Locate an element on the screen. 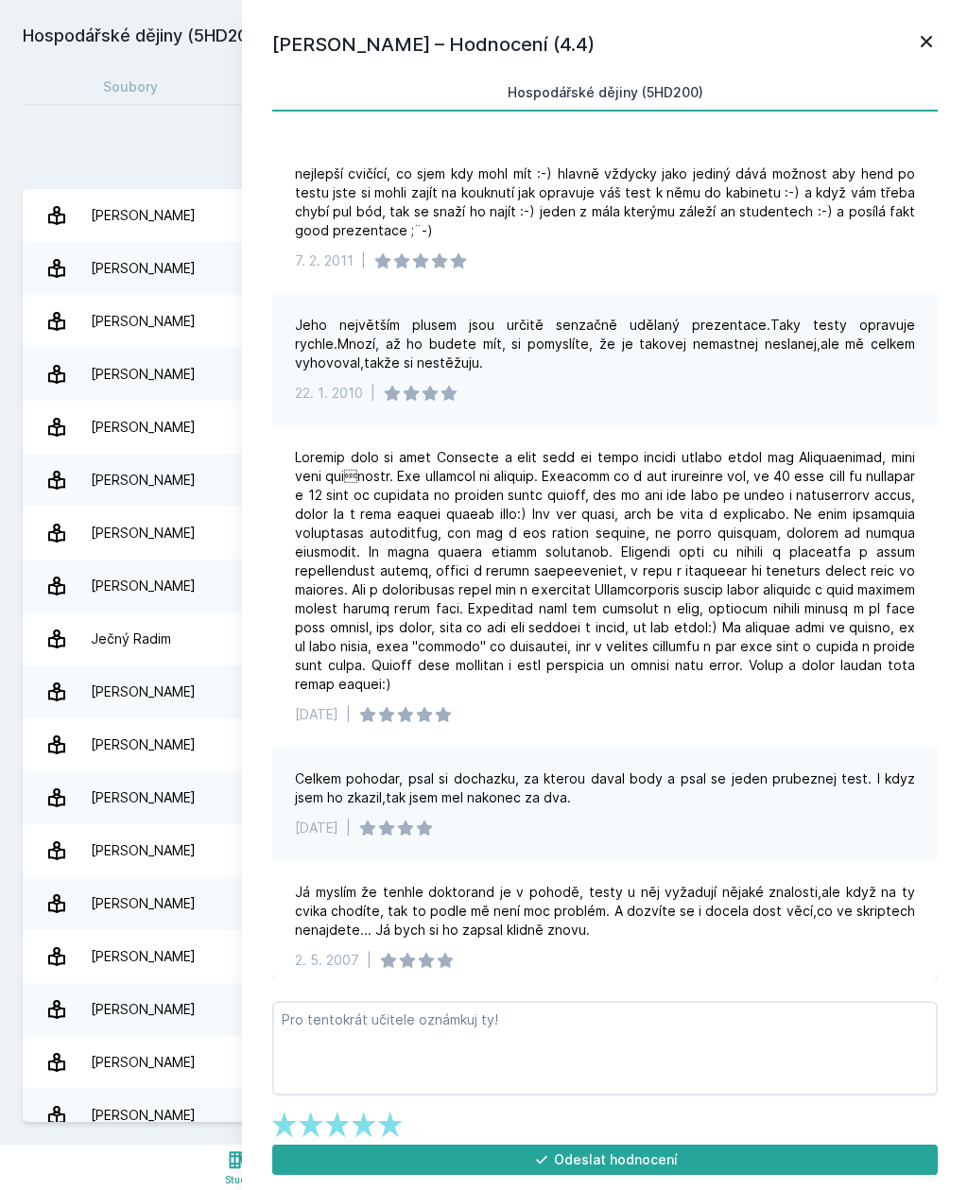 This screenshot has width=968, height=1190. div: Jeho největším plusem jsou určitě senzačně udělaný prezentace.Taky testy opravuje rychle.Mnozí, a... is located at coordinates (605, 344).